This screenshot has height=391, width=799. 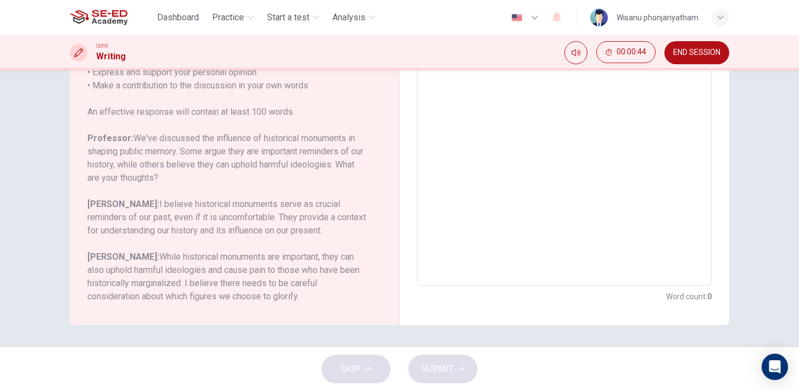 I want to click on h6: We've discussed the influence of historical monuments in shaping public memory. Some argue they a..., so click(x=227, y=158).